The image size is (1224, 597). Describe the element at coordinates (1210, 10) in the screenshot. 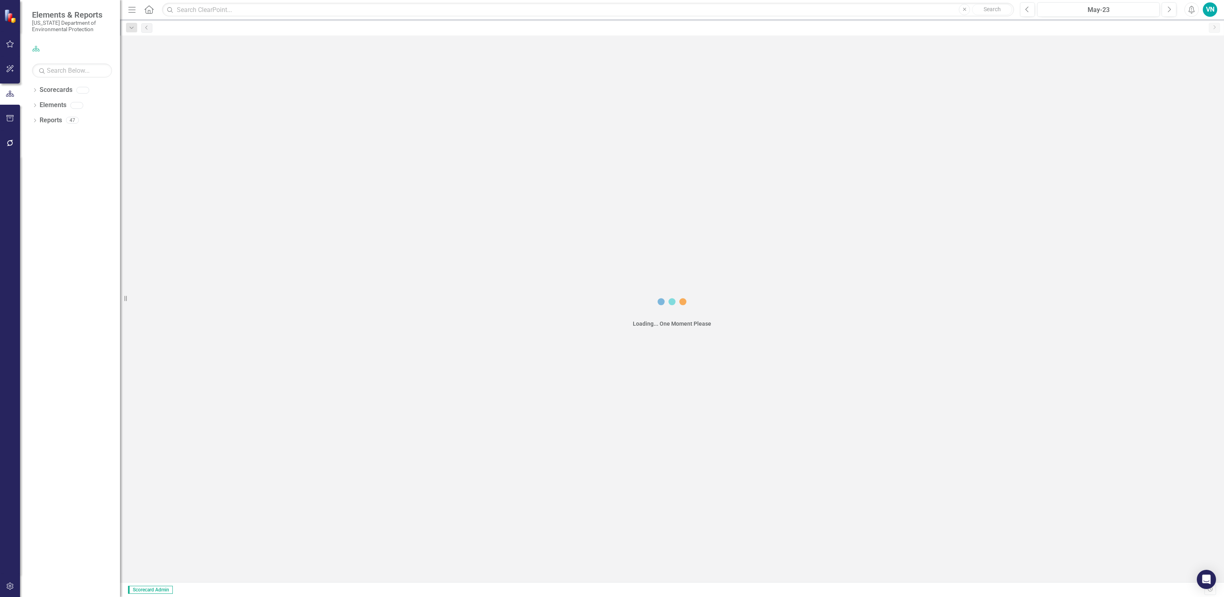

I see `button: VN` at that location.